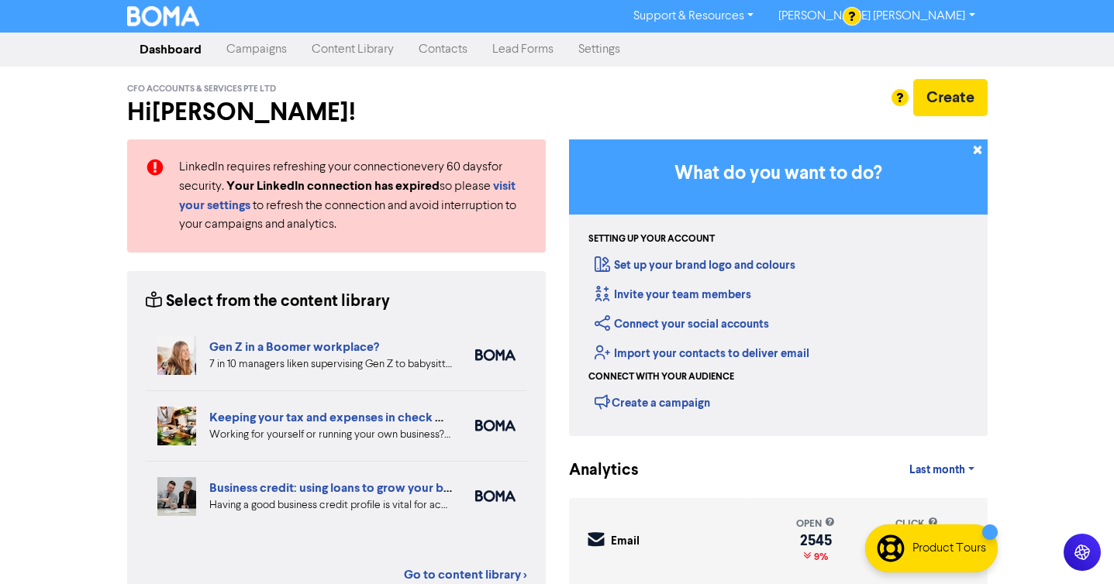 This screenshot has height=584, width=1114. What do you see at coordinates (652, 402) in the screenshot?
I see `div: Create a campaign` at bounding box center [652, 402].